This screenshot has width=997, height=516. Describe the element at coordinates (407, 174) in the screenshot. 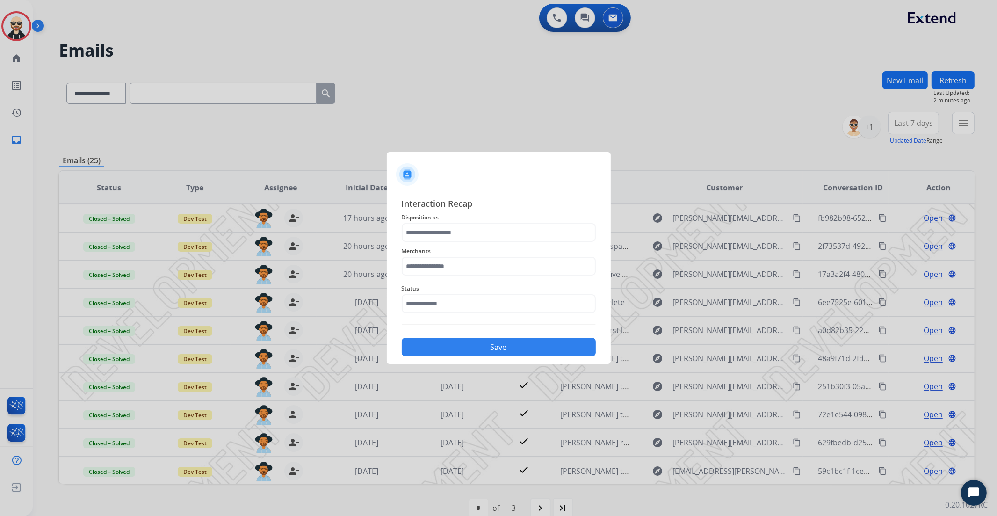

I see `img: contactIcon` at that location.